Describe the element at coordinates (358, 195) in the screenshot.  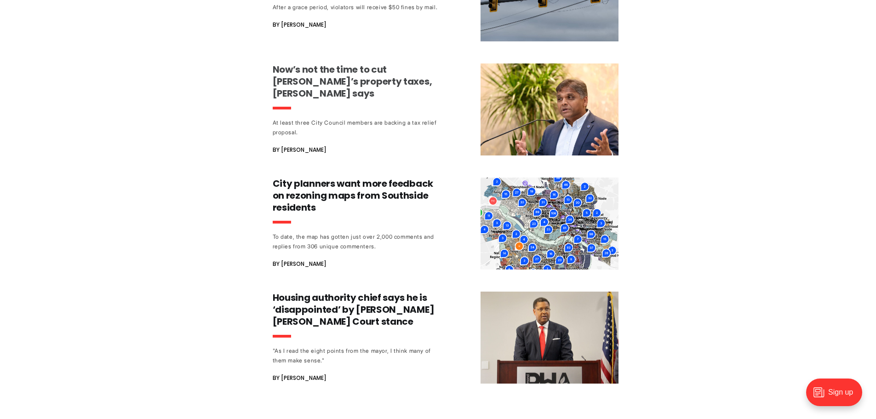
I see `h3: City planners want more feedback on rezoning maps from Southside residents` at that location.